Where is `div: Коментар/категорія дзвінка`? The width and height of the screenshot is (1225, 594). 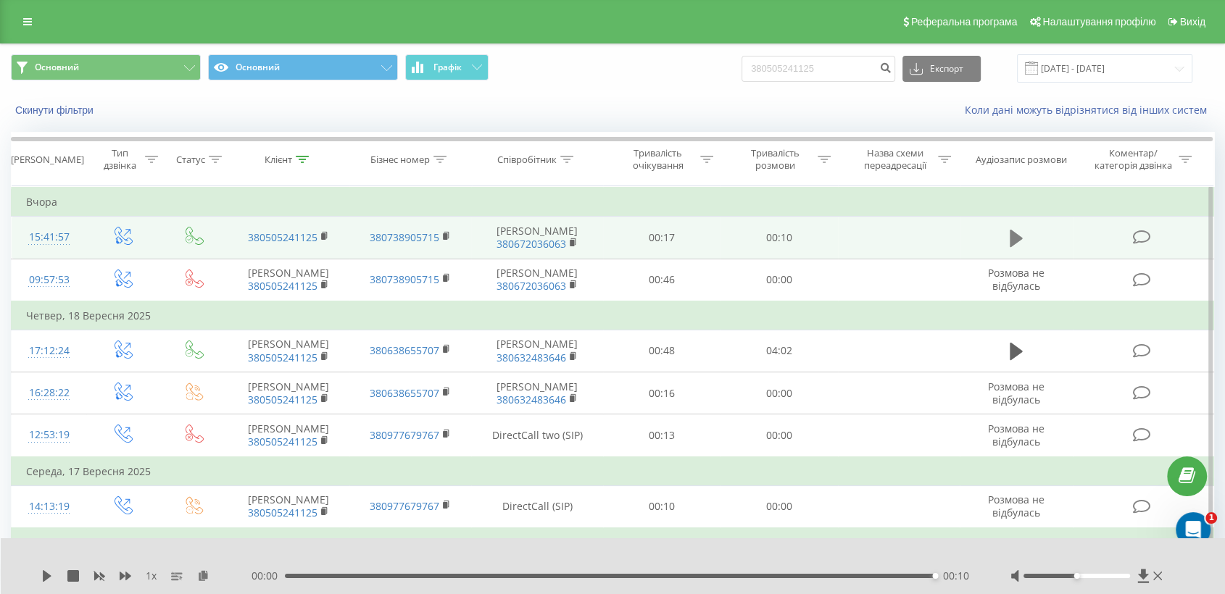 div: Коментар/категорія дзвінка is located at coordinates (1132, 159).